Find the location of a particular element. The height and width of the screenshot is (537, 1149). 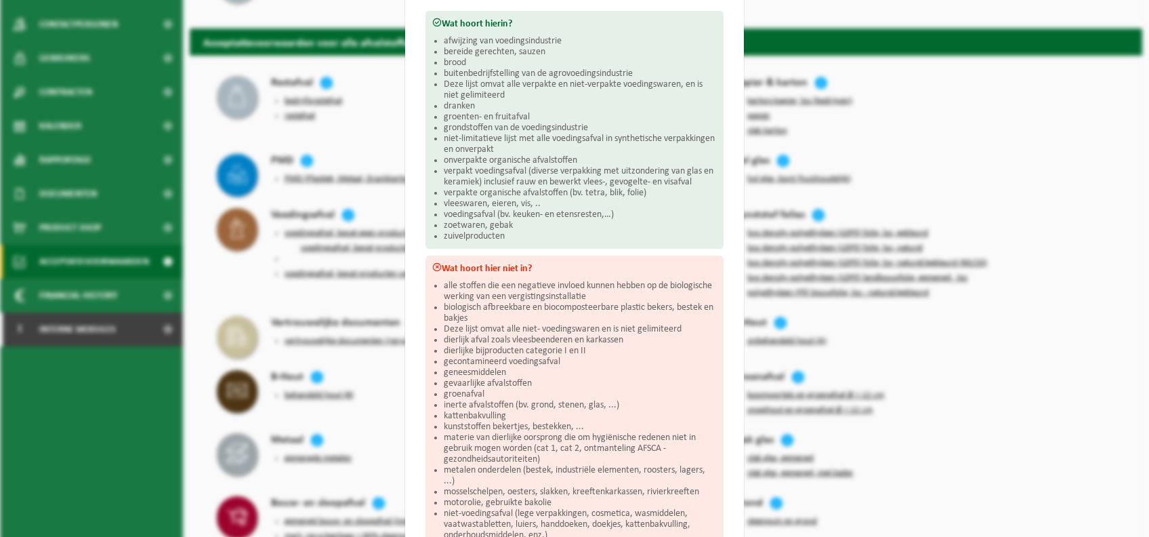

li: bereide gerechten, sauzen is located at coordinates (580, 52).